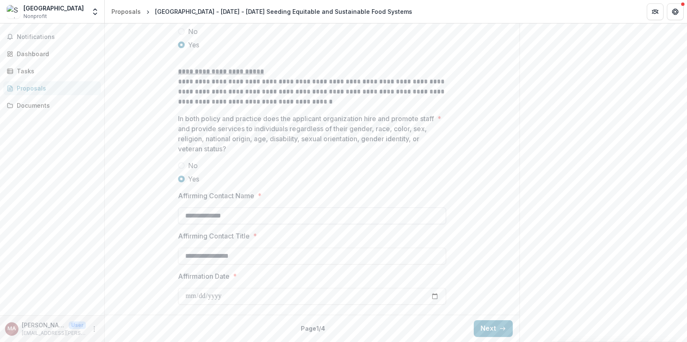 The width and height of the screenshot is (687, 342). I want to click on p: In both policy and practice does the applicant organization hire and promote staff and provide se..., so click(306, 134).